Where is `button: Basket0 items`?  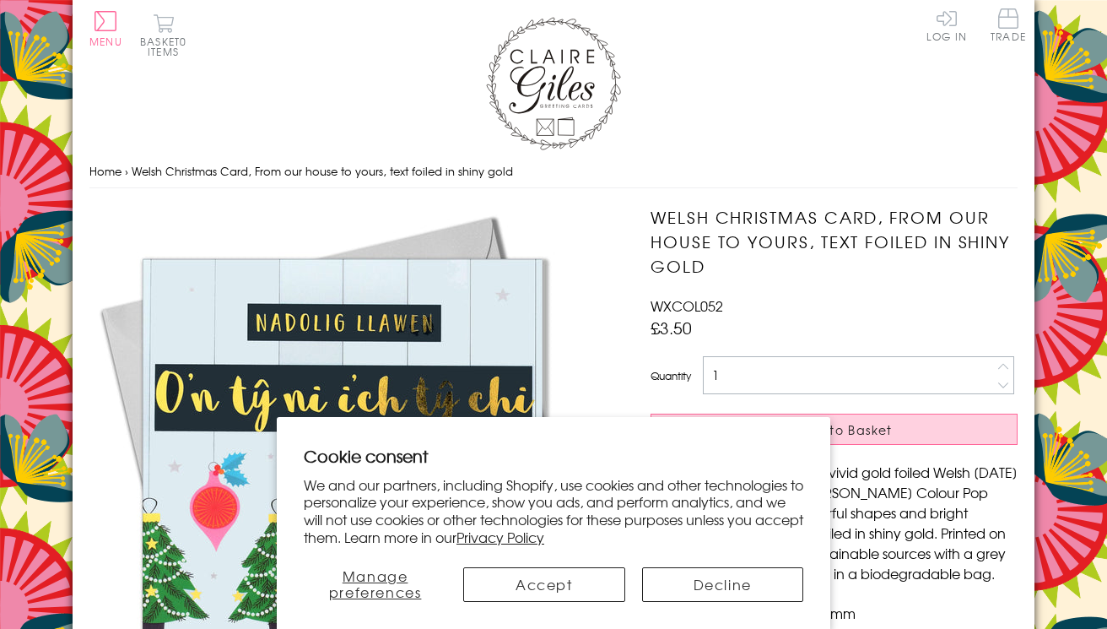 button: Basket0 items is located at coordinates (163, 35).